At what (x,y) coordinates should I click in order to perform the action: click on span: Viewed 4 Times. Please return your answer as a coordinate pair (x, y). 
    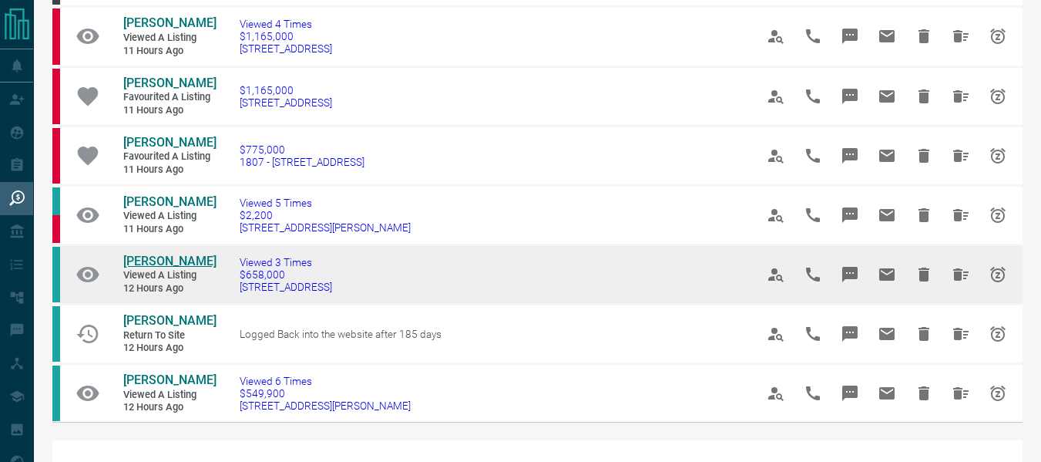
    Looking at the image, I should click on (286, 24).